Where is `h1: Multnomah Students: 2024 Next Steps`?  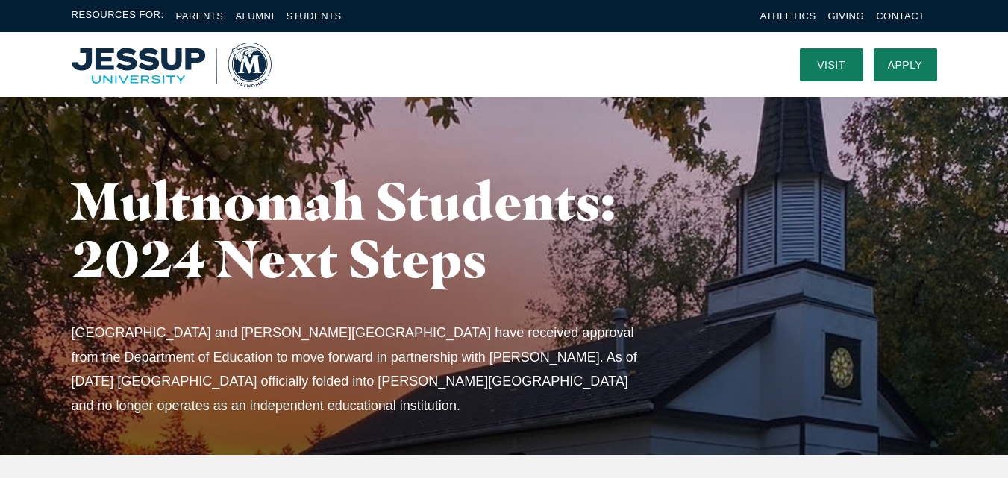
h1: Multnomah Students: 2024 Next Steps is located at coordinates (374, 230).